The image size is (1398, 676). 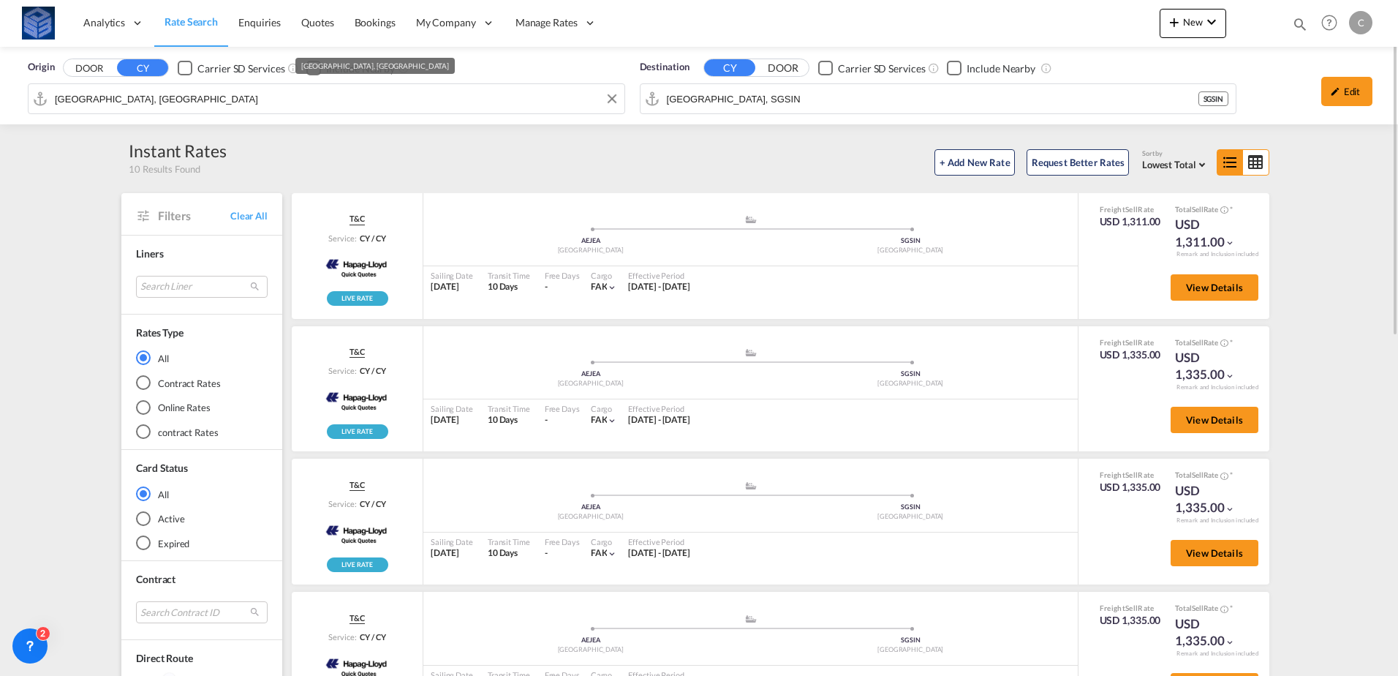 What do you see at coordinates (452, 275) in the screenshot?
I see `div: Sailing Date` at bounding box center [452, 275].